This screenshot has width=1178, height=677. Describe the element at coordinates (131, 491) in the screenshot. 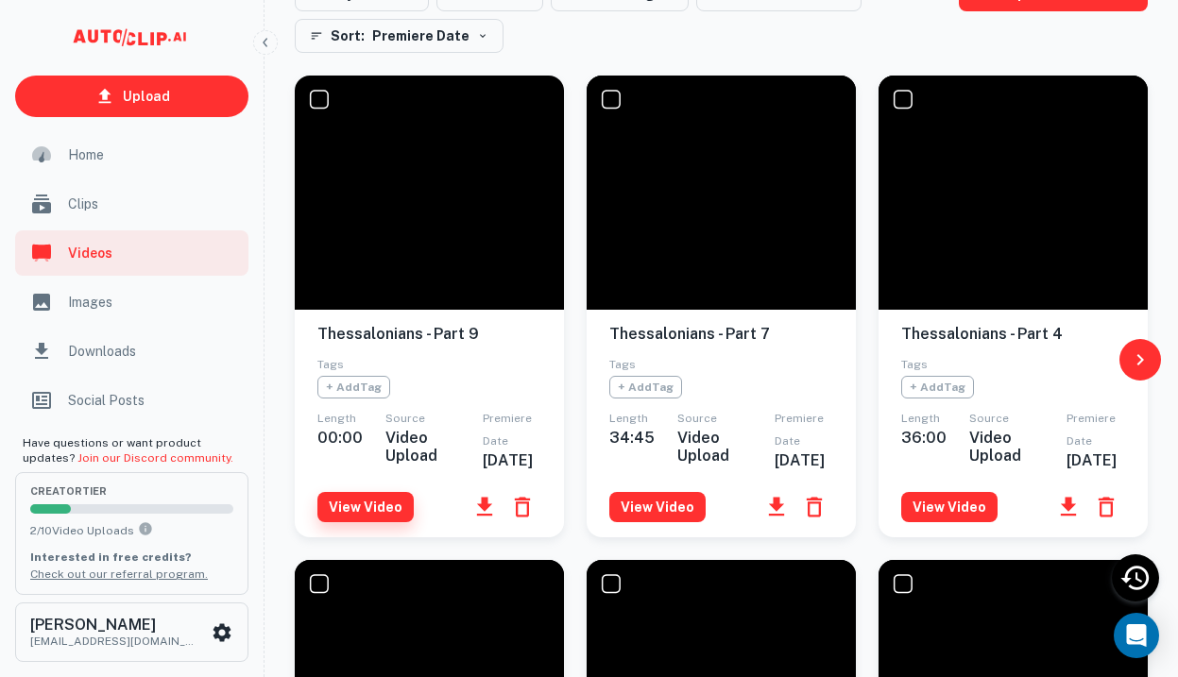

I see `span: creator Tier` at that location.